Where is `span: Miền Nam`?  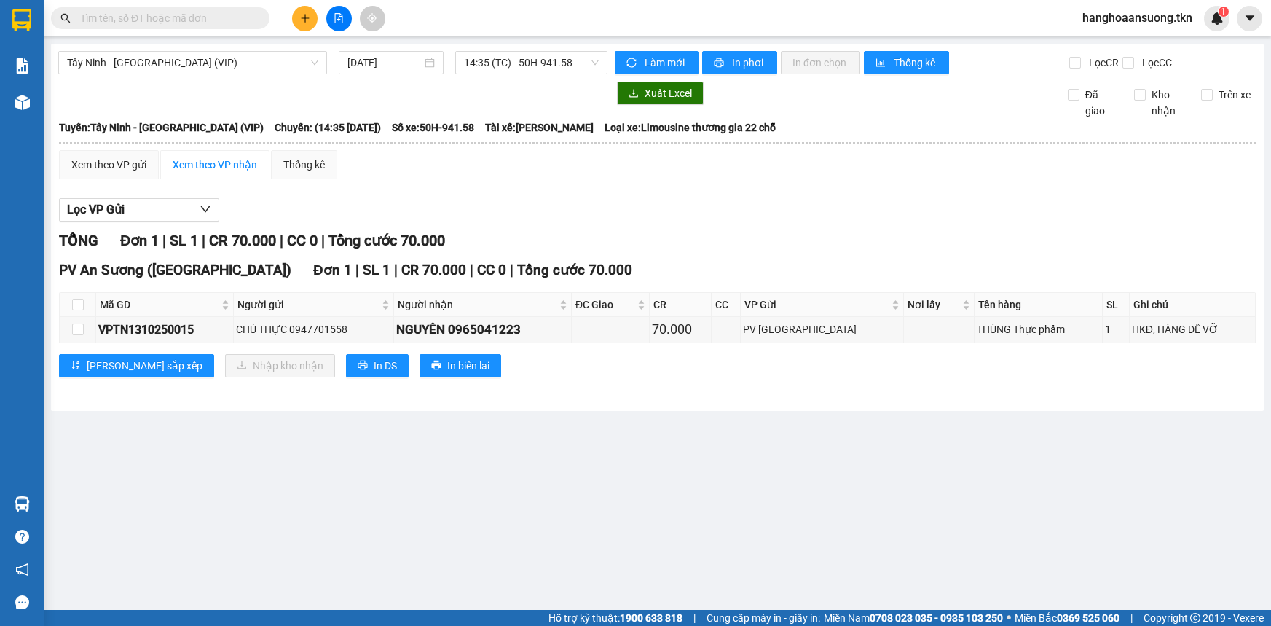 span: Miền Nam is located at coordinates (913, 618).